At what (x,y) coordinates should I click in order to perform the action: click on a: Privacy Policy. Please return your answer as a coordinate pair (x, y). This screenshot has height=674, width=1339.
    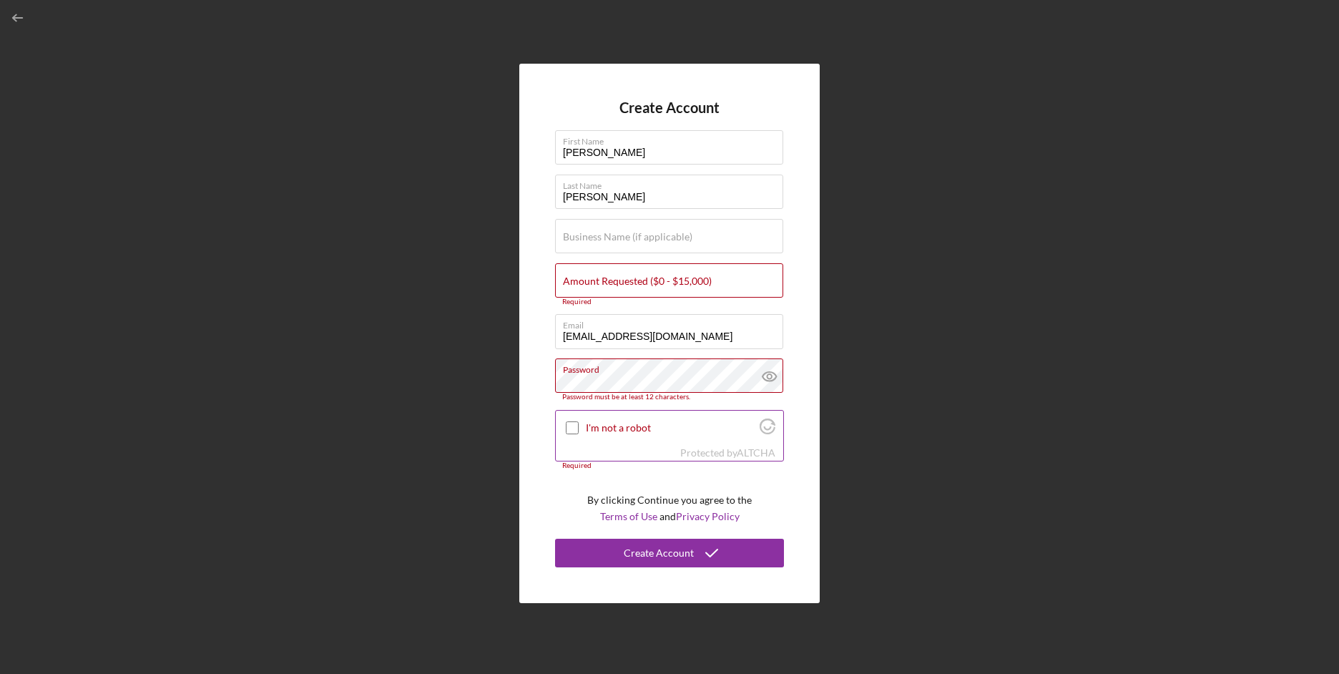
    Looking at the image, I should click on (708, 516).